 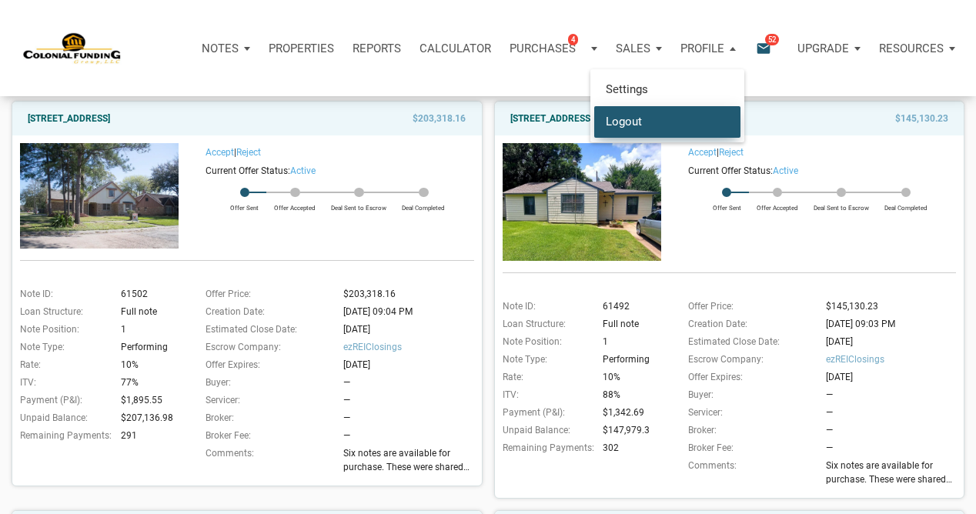 I want to click on div: Buyer:, so click(x=751, y=395).